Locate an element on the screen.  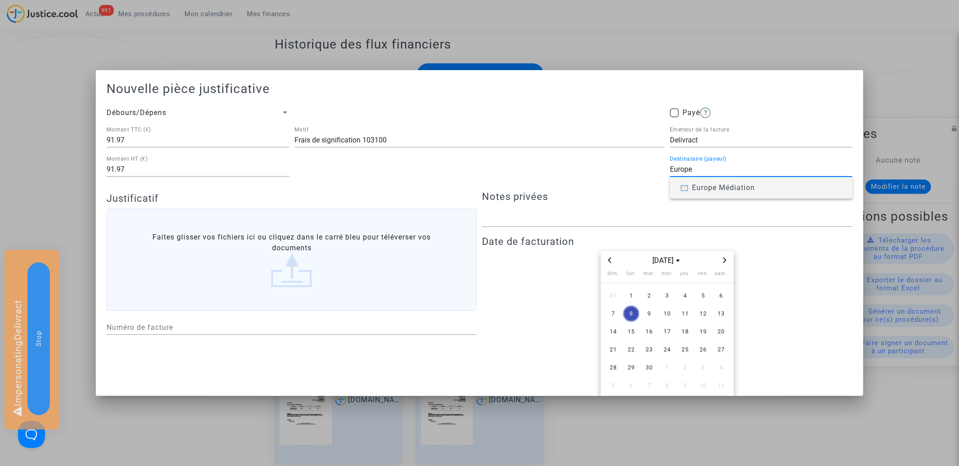
td: 27 septembre 2025 is located at coordinates (721, 350).